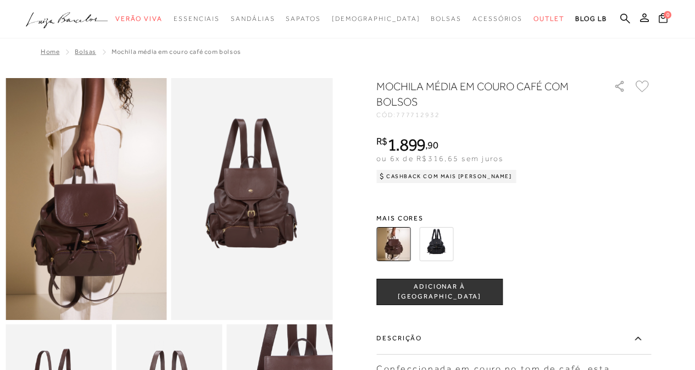  I want to click on a: BLOG LB, so click(591, 19).